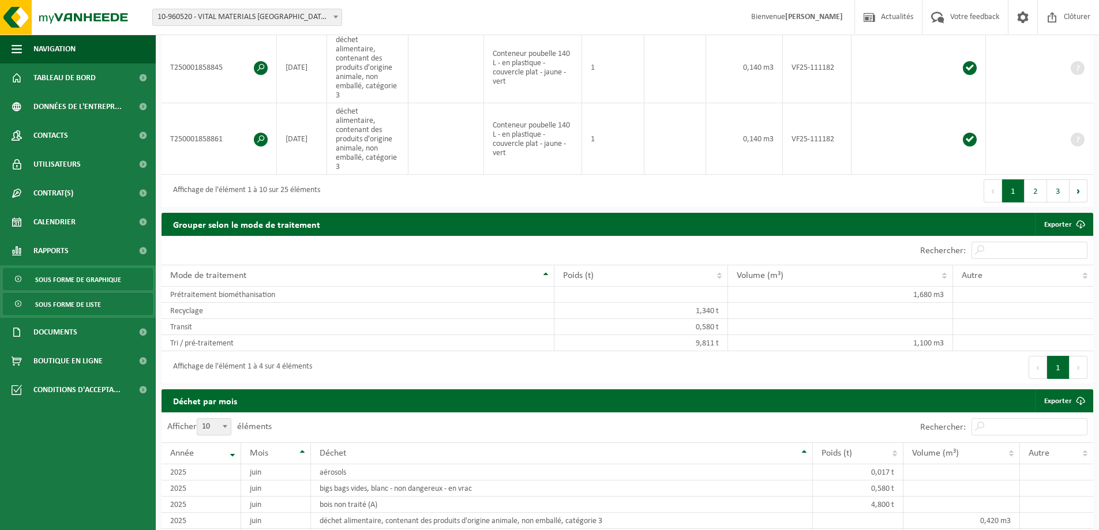 This screenshot has height=530, width=1099. Describe the element at coordinates (68, 361) in the screenshot. I see `span: Boutique en ligne` at that location.